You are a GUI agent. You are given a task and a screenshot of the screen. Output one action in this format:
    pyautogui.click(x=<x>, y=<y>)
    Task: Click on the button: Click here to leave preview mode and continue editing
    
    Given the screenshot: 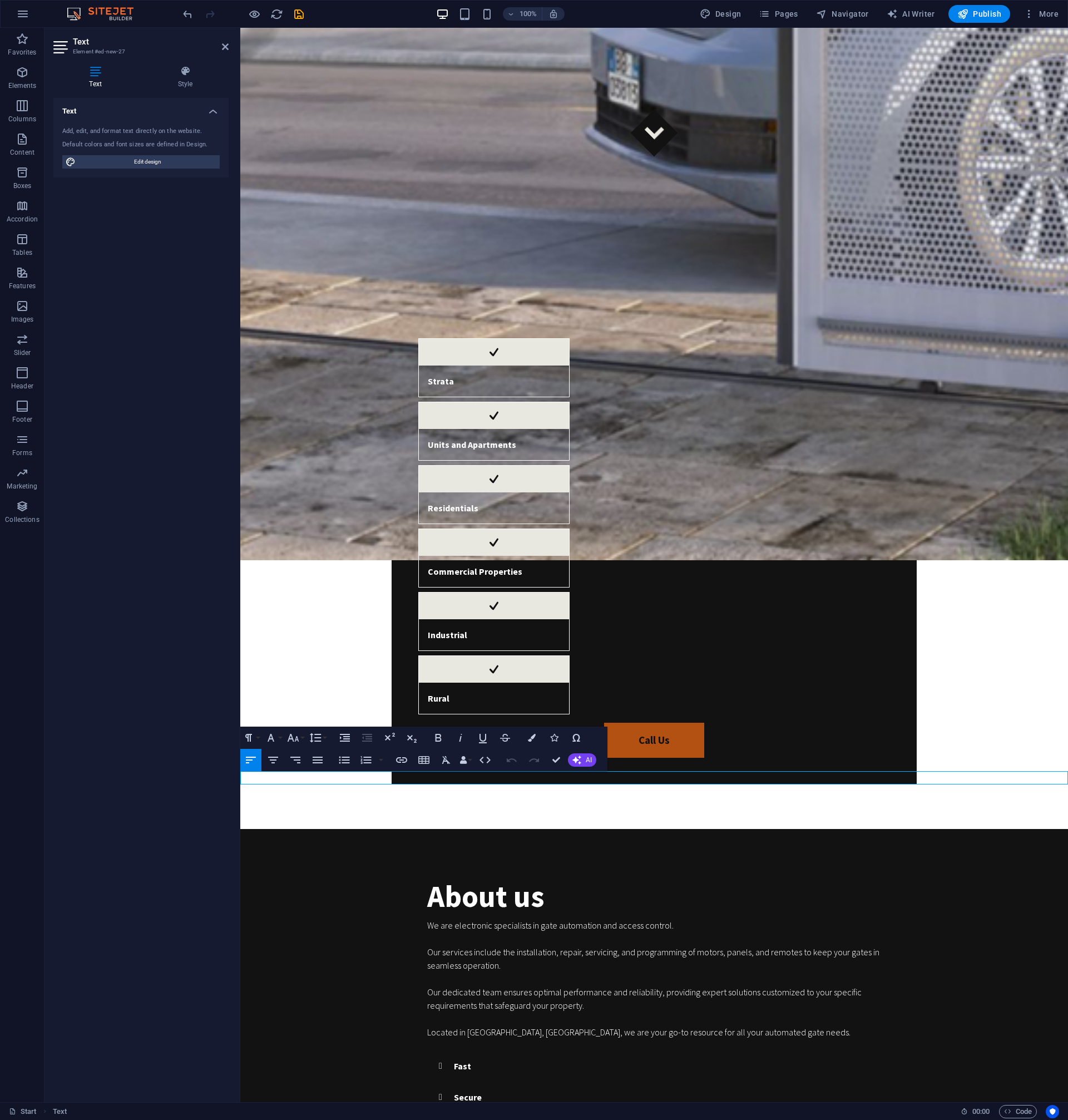 What is the action you would take?
    pyautogui.click(x=254, y=14)
    